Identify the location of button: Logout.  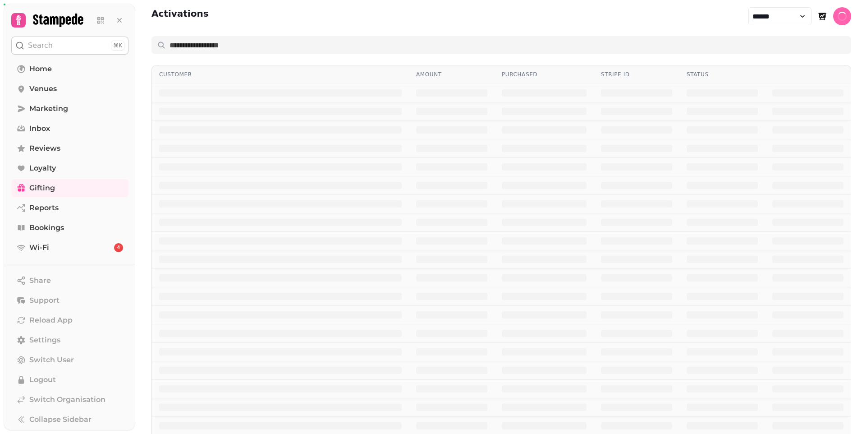
(70, 379).